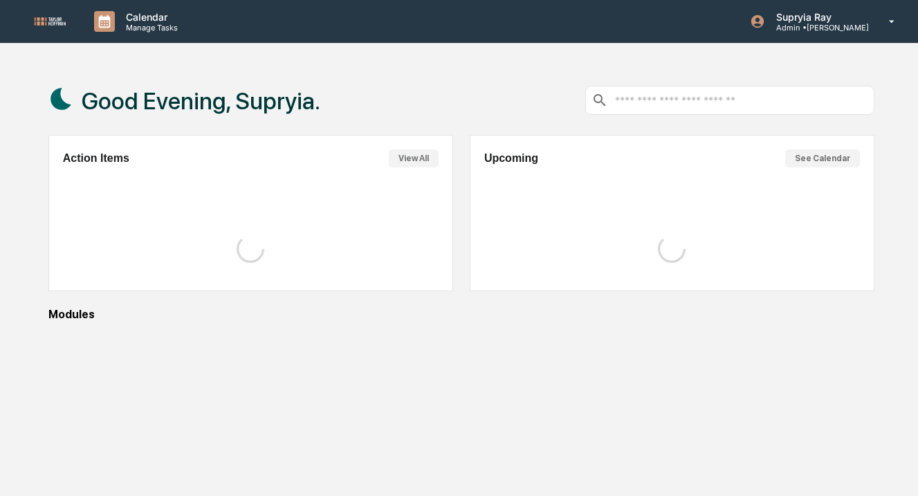 The image size is (918, 496). Describe the element at coordinates (149, 28) in the screenshot. I see `p: Manage Tasks` at that location.